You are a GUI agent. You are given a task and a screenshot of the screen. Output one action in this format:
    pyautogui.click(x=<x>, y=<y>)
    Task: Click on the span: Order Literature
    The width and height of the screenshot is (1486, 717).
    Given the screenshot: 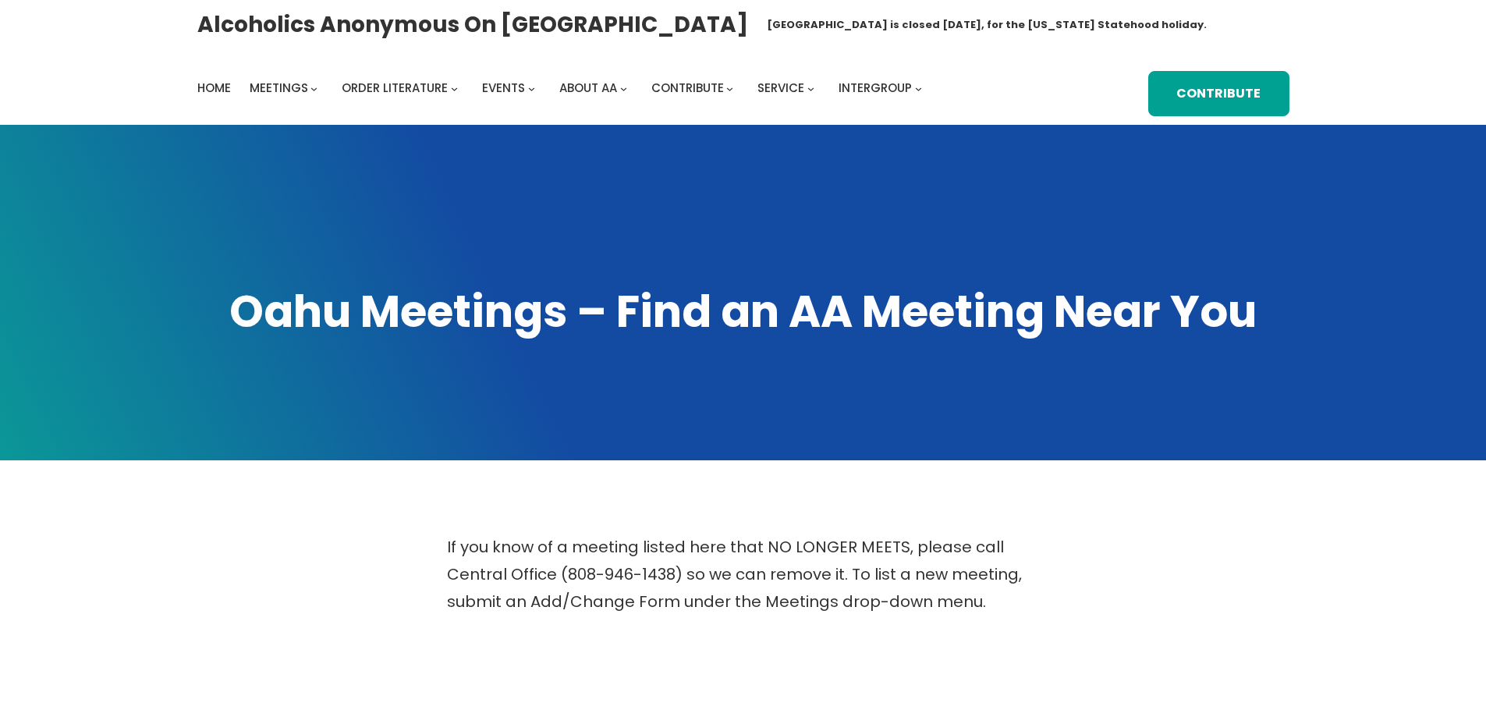 What is the action you would take?
    pyautogui.click(x=395, y=87)
    